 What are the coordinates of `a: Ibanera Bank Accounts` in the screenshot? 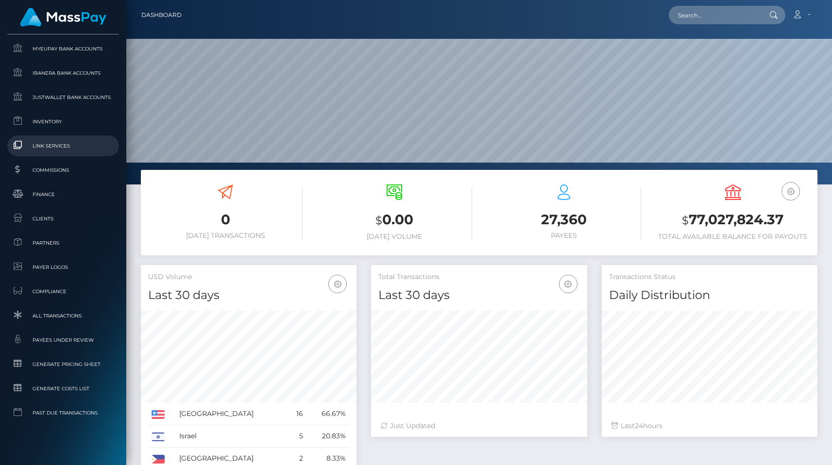 It's located at (63, 73).